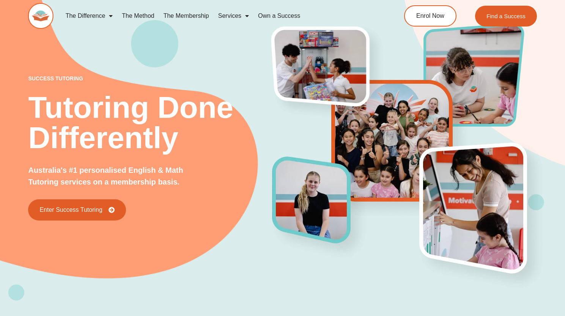  I want to click on span: Enter Success Tutoring, so click(71, 210).